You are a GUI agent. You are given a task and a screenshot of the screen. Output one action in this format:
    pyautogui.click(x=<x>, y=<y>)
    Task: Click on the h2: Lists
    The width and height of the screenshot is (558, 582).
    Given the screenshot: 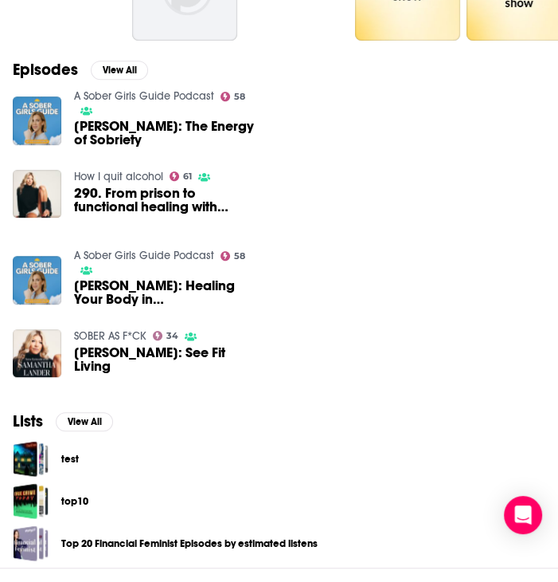 What is the action you would take?
    pyautogui.click(x=28, y=421)
    